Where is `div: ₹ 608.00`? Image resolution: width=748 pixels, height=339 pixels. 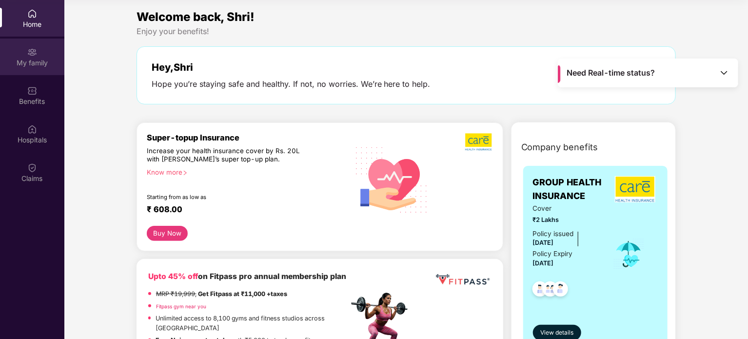
div: ₹ 608.00 is located at coordinates (243, 210).